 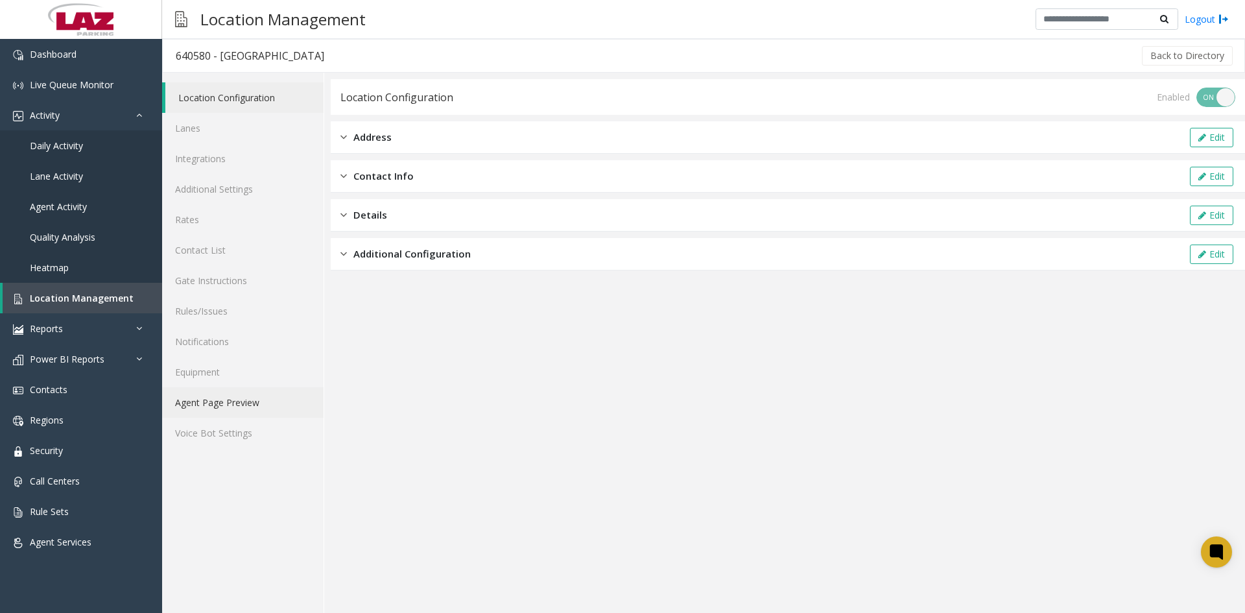 What do you see at coordinates (1173, 97) in the screenshot?
I see `div: Enabled` at bounding box center [1173, 97].